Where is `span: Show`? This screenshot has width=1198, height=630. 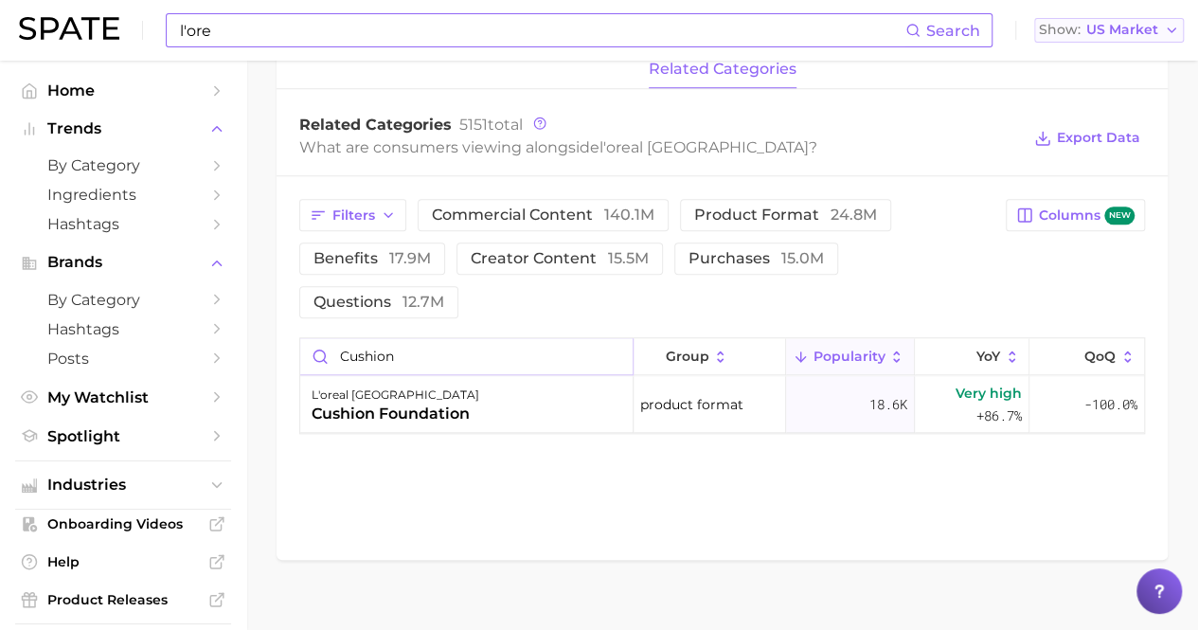
span: Show is located at coordinates (1060, 29).